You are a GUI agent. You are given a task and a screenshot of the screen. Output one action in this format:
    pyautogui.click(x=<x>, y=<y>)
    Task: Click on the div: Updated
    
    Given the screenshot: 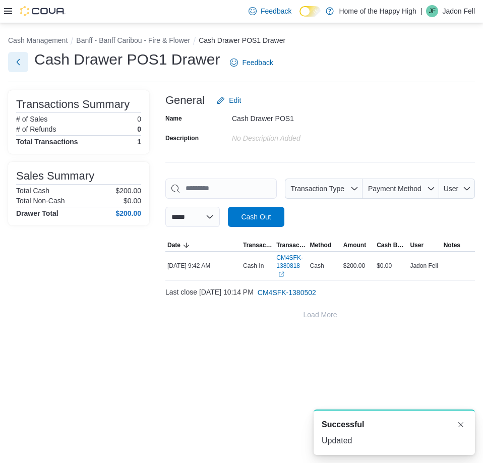 What is the action you would take?
    pyautogui.click(x=394, y=440)
    